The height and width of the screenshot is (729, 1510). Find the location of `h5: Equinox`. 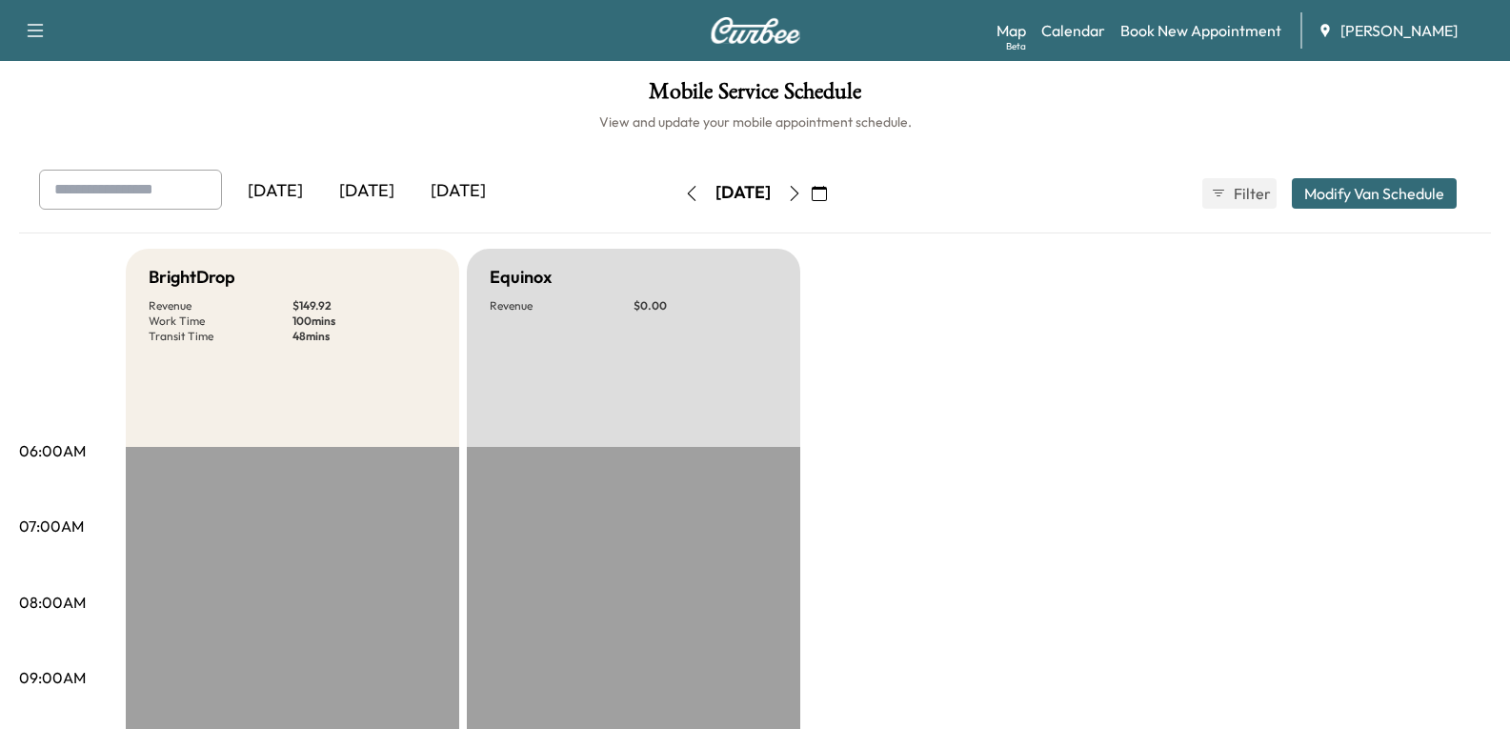

h5: Equinox is located at coordinates (520, 277).